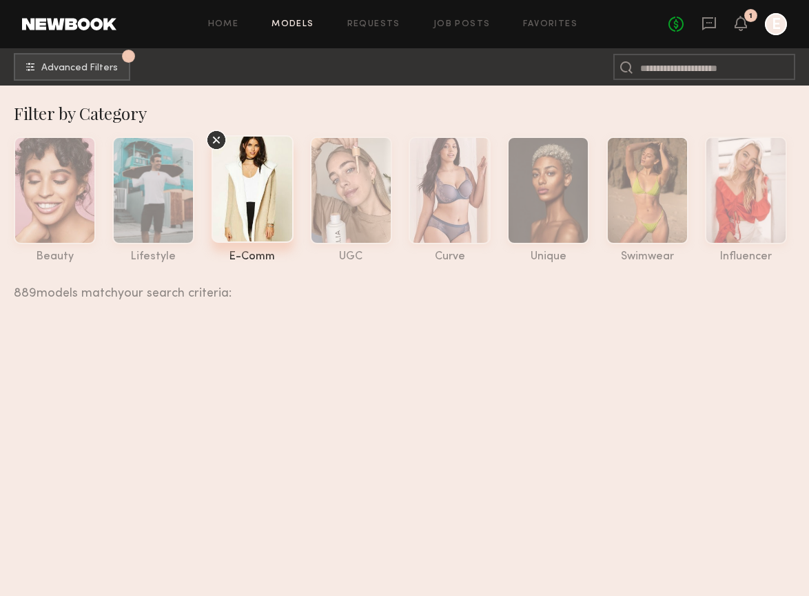  Describe the element at coordinates (450, 256) in the screenshot. I see `div: curve` at that location.